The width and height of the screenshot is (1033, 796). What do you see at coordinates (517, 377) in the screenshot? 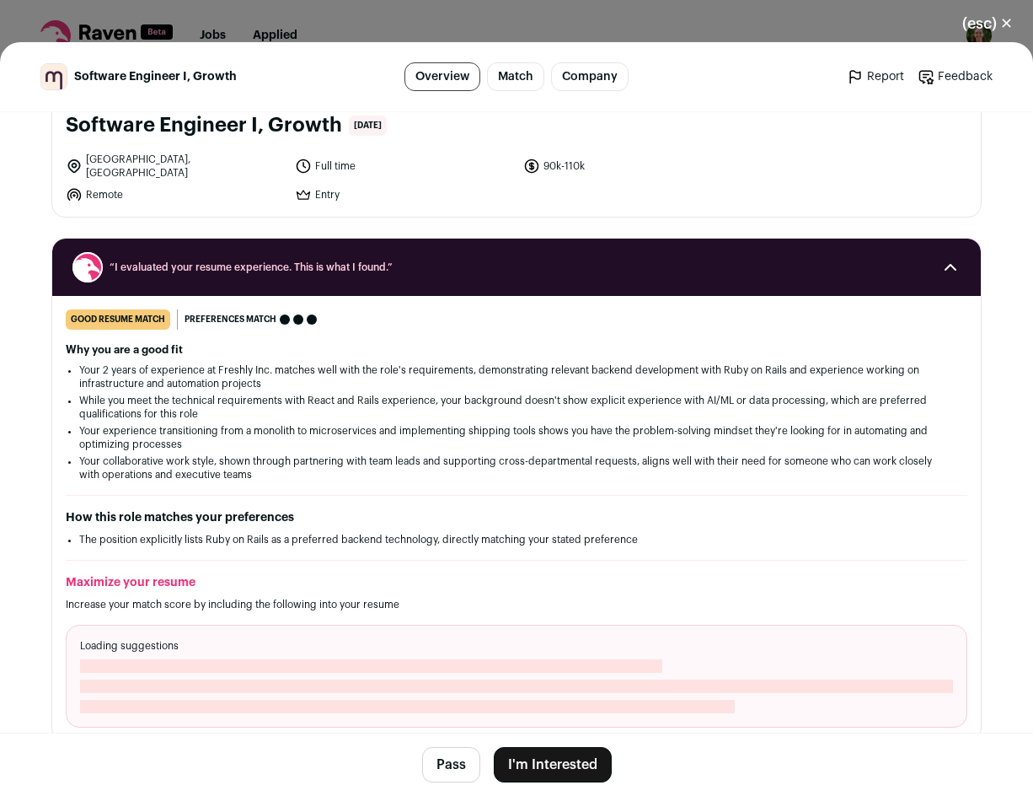
I see `li: Your 2 years of experience at Freshly Inc. matches well with the role's requirements, demonstrati...` at bounding box center [517, 377].